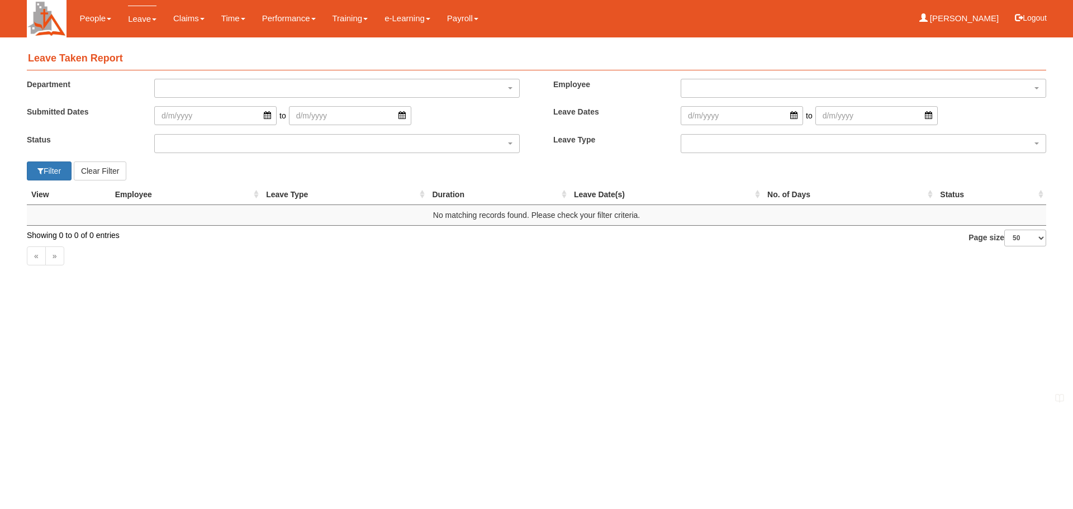  I want to click on label: Leave Type, so click(609, 140).